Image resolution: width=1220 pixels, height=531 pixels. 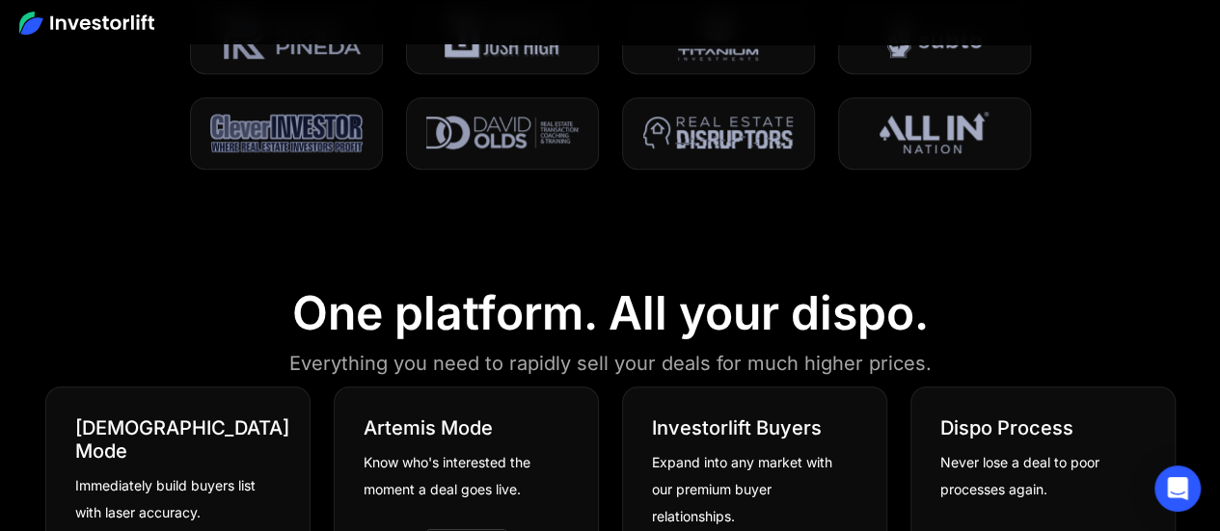 What do you see at coordinates (611, 364) in the screenshot?
I see `div: Everything you need to rapidly sell your deals for much higher prices.` at bounding box center [611, 364].